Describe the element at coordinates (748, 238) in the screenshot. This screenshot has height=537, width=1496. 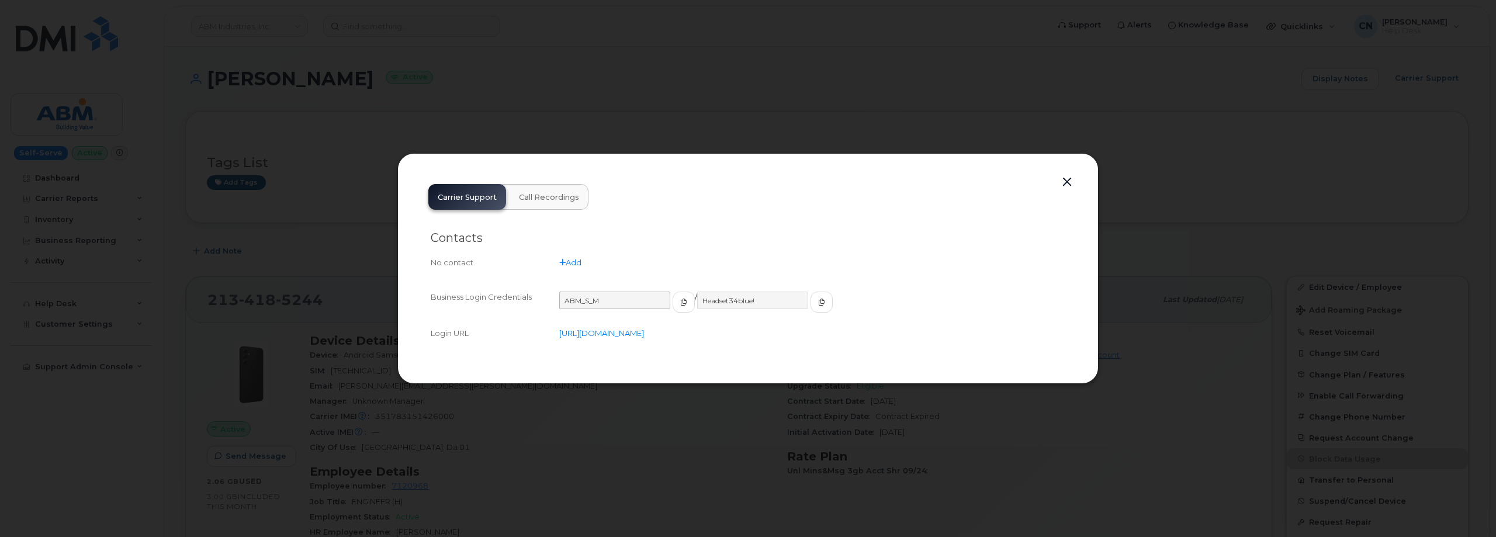
I see `h2: Contacts` at that location.